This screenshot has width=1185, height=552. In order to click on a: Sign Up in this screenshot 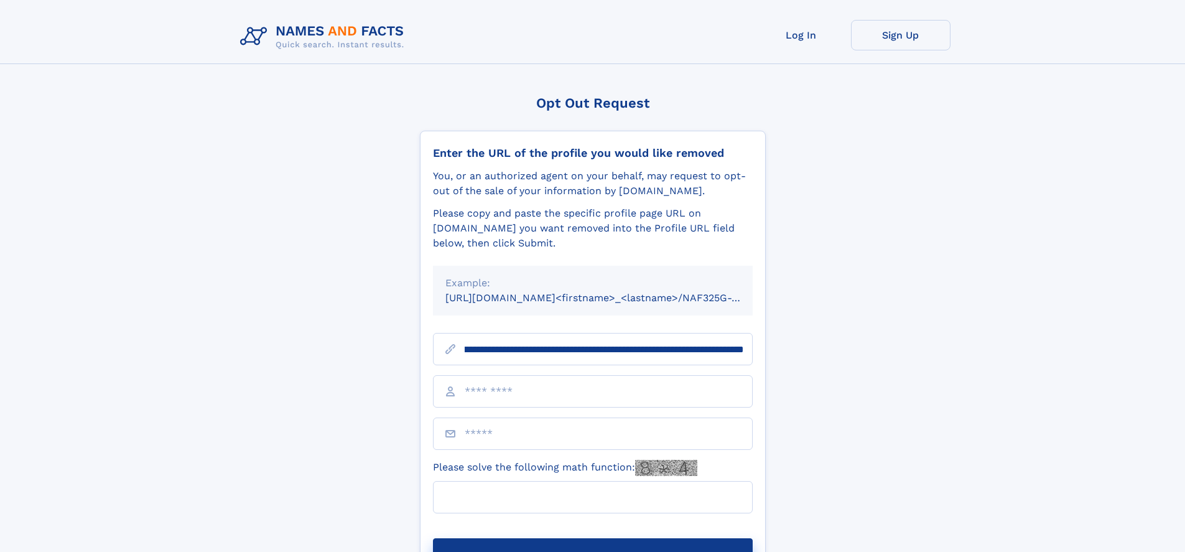, I will do `click(901, 35)`.